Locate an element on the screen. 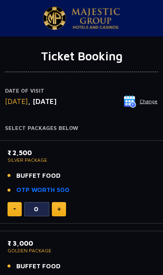 The image size is (163, 275). p: ₹ 2,500 is located at coordinates (82, 152).